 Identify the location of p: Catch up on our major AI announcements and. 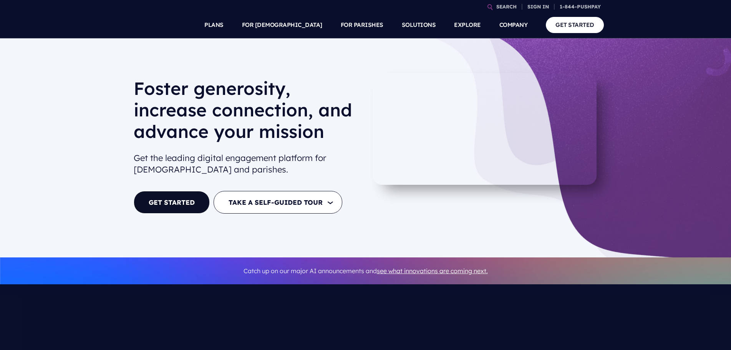
(366, 271).